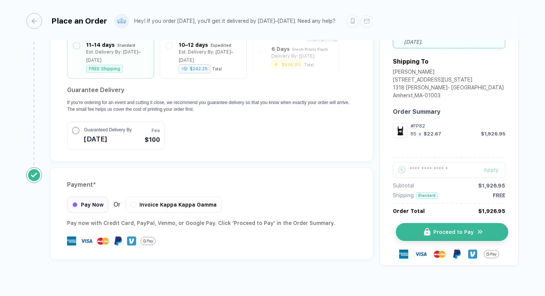 The height and width of the screenshot is (296, 545). Describe the element at coordinates (448, 96) in the screenshot. I see `div: Amherst , MA - 01003` at that location.